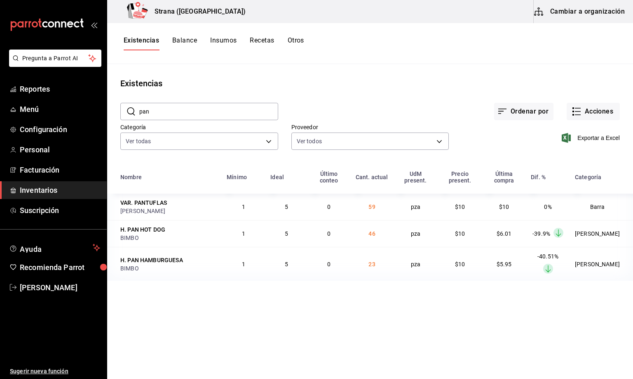  Describe the element at coordinates (237, 177) in the screenshot. I see `div: Mínimo` at that location.